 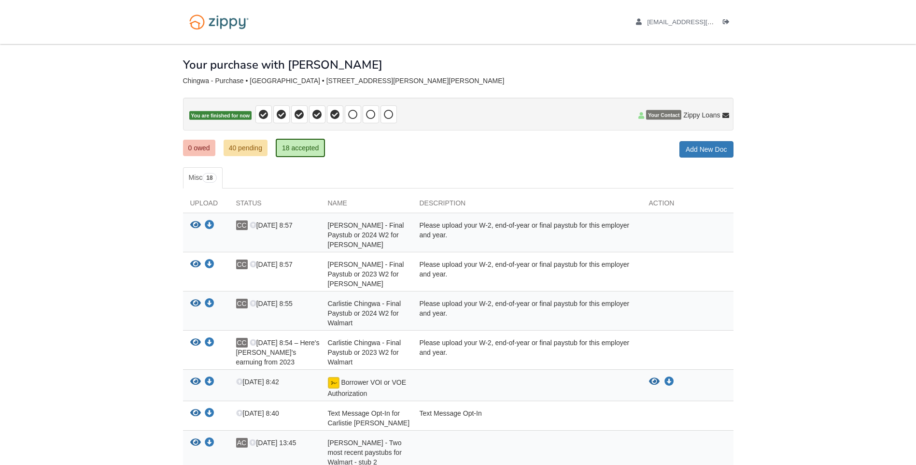 What do you see at coordinates (210, 226) in the screenshot?
I see `a: Download Anakin Chingwa - Final Paystub or 2024 W2 for MCDONALD'S` at bounding box center [210, 226].